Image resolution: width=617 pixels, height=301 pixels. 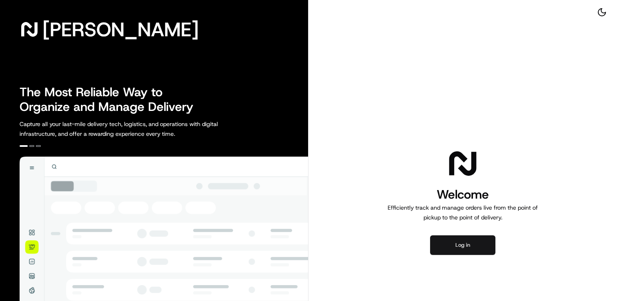 What do you see at coordinates (463, 245) in the screenshot?
I see `button: Log in` at bounding box center [463, 245].